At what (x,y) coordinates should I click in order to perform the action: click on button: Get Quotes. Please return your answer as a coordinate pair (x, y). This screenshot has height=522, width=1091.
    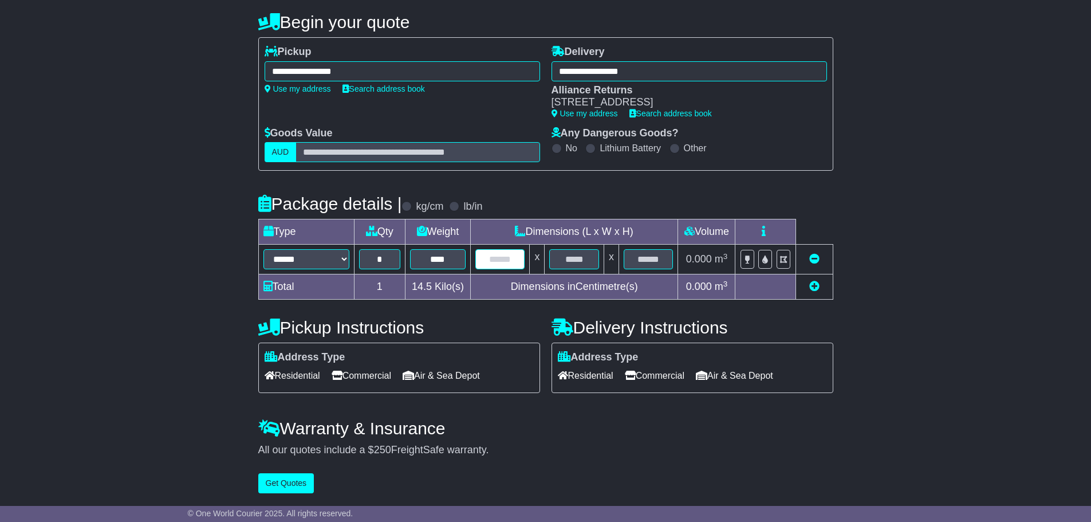
    Looking at the image, I should click on (286, 483).